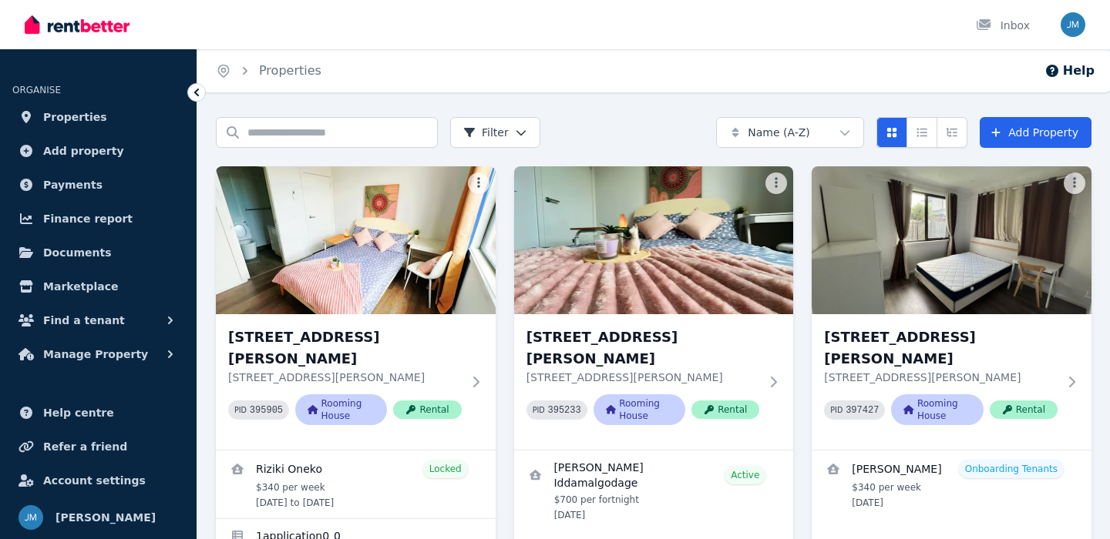 The image size is (1110, 539). What do you see at coordinates (98, 253) in the screenshot?
I see `a: Documents` at bounding box center [98, 253].